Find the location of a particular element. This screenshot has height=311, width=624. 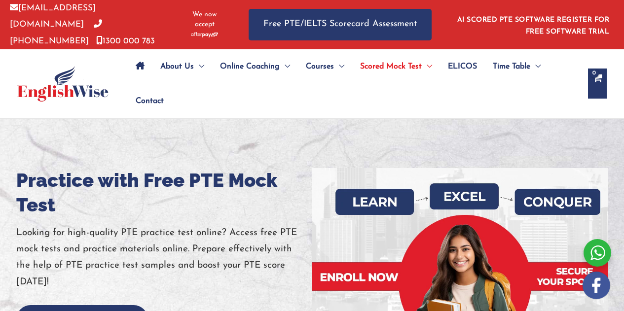

span: Time Table is located at coordinates (512, 67).